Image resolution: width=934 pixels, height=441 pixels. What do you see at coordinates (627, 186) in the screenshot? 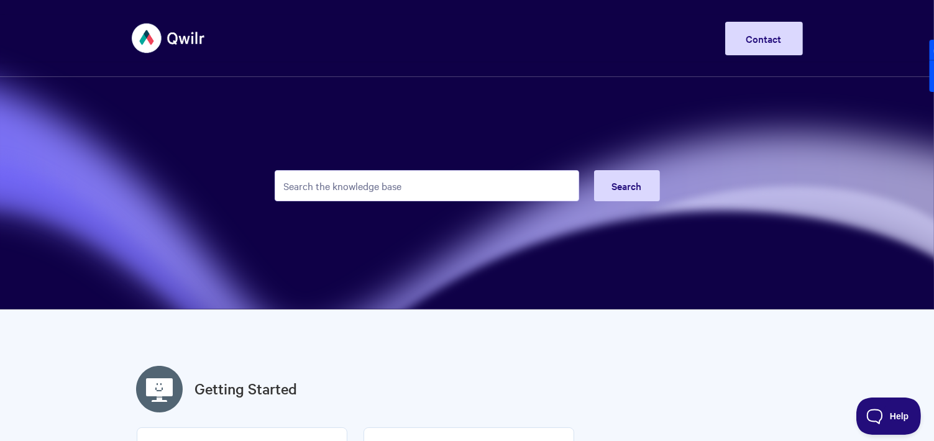
I see `span: Search` at bounding box center [627, 186].